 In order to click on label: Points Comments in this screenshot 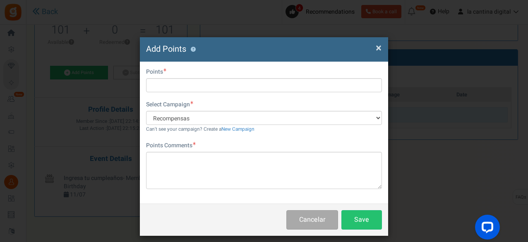, I will do `click(171, 146)`.